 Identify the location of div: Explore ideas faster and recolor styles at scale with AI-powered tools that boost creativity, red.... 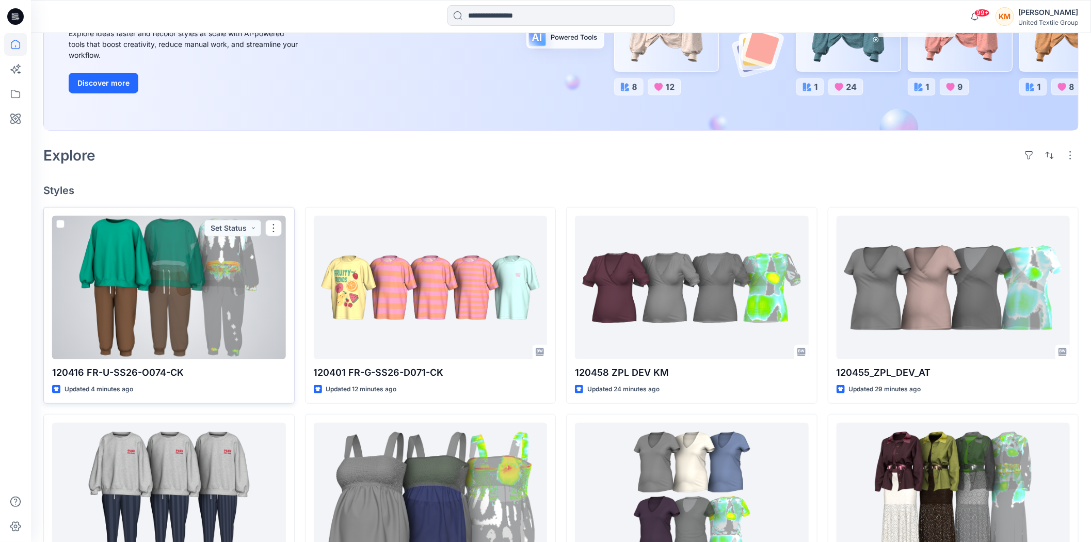
(185, 44).